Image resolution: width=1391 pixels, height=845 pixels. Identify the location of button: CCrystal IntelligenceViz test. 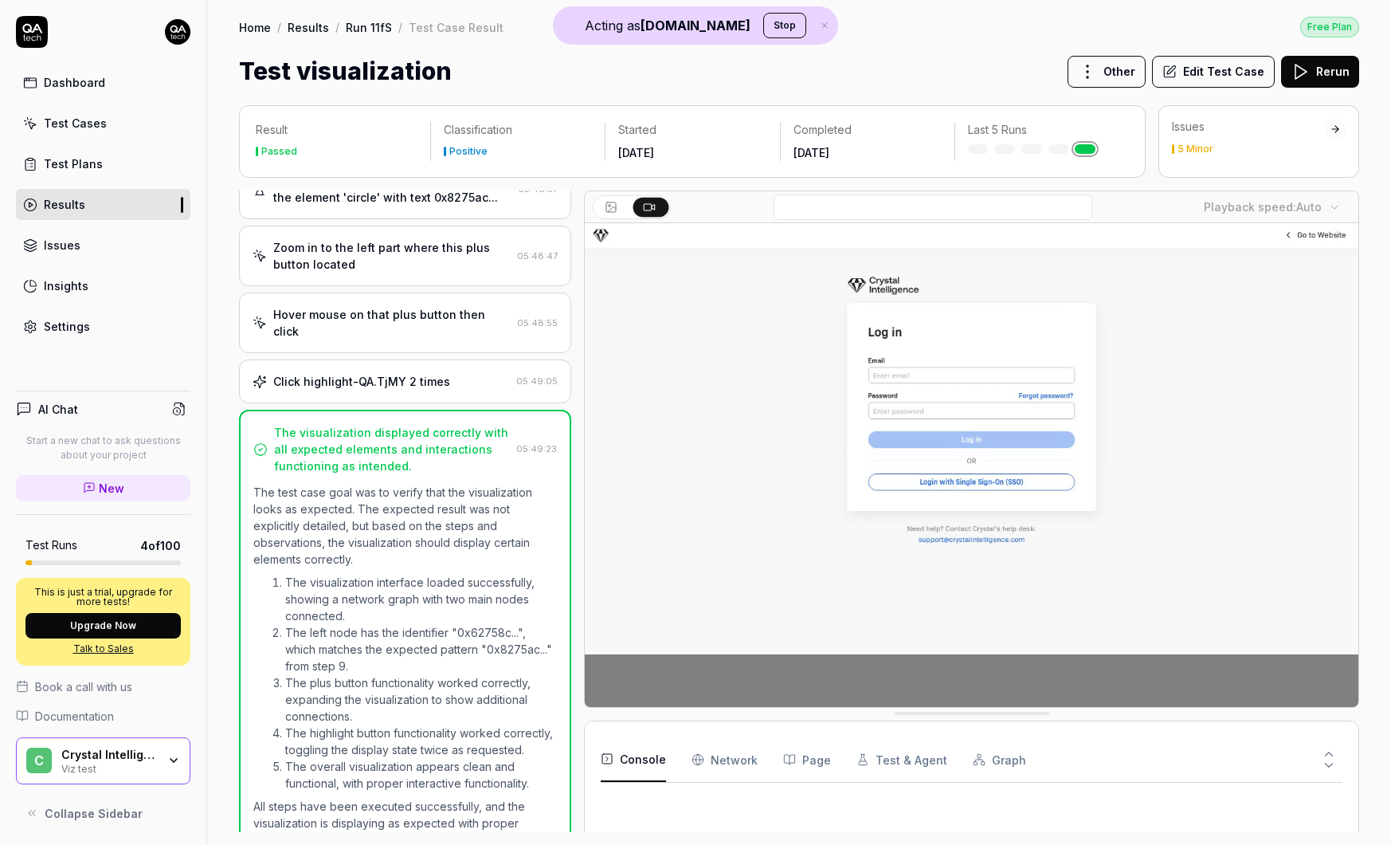
(103, 761).